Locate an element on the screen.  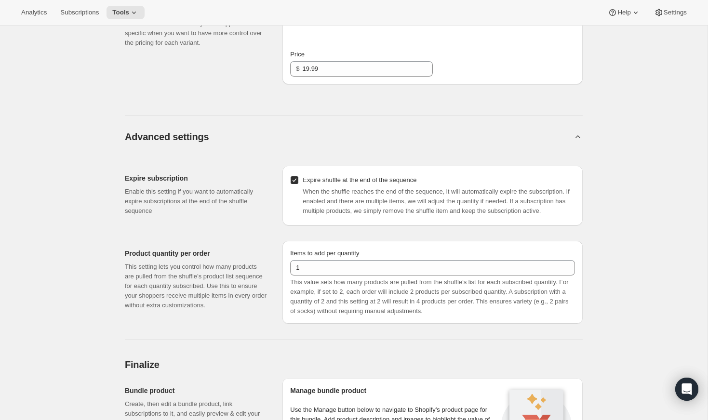
span: Expire shuffle at the end of the sequence is located at coordinates (360, 180).